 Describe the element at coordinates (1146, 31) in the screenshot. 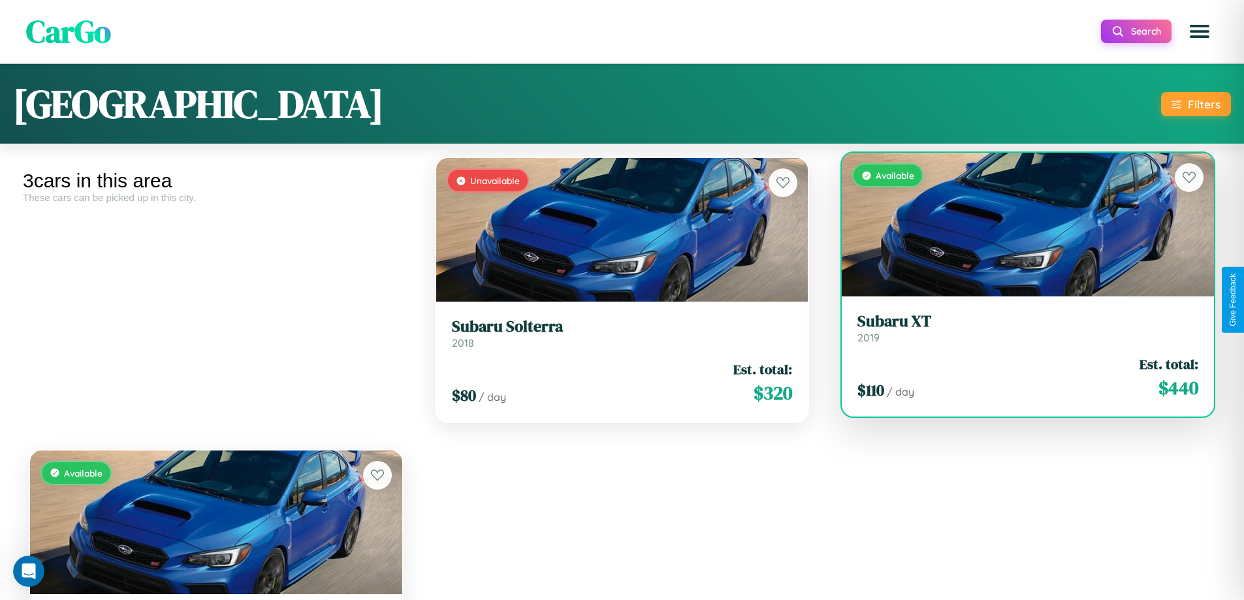

I see `span: Search` at that location.